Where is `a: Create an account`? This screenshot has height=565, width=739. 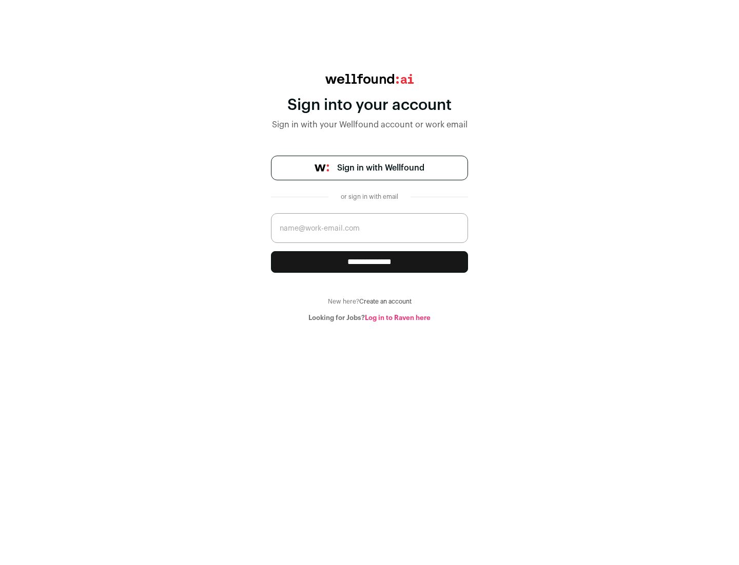 a: Create an account is located at coordinates (385, 301).